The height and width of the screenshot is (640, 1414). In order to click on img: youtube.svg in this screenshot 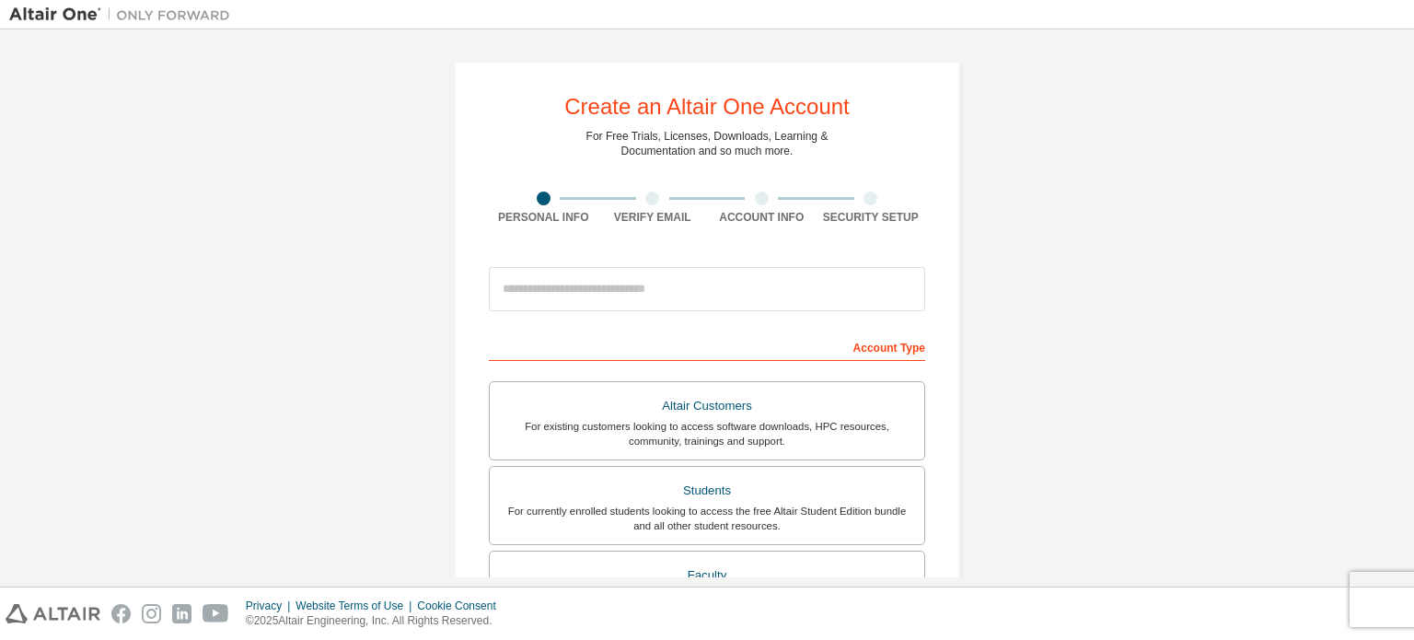, I will do `click(215, 613)`.